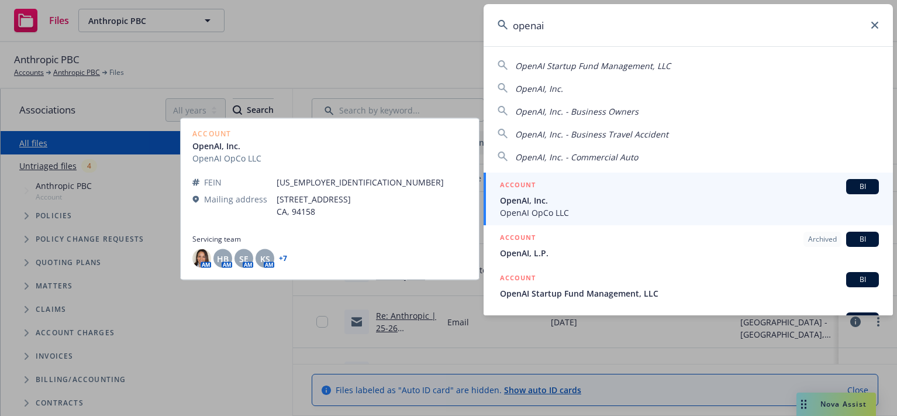 The image size is (897, 416). Describe the element at coordinates (690, 212) in the screenshot. I see `span: OpenAI OpCo LLC` at that location.